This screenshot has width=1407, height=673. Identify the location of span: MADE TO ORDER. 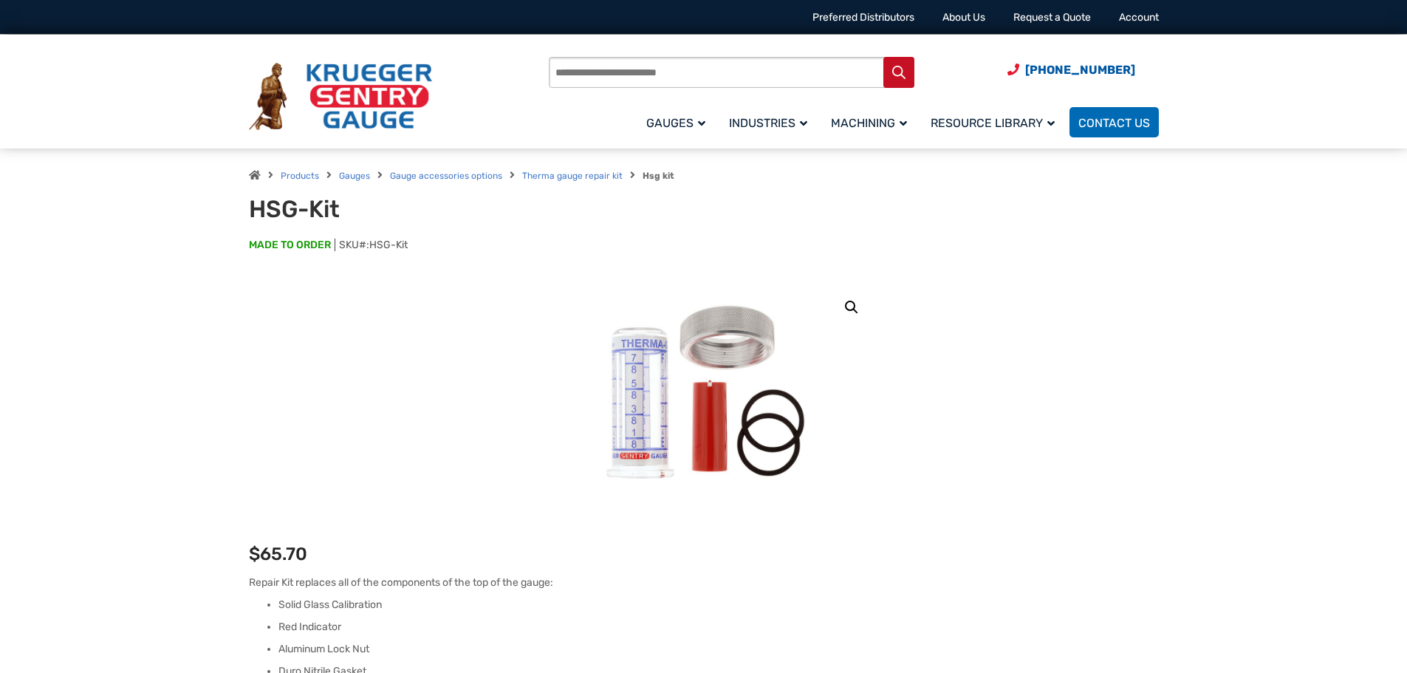
(290, 245).